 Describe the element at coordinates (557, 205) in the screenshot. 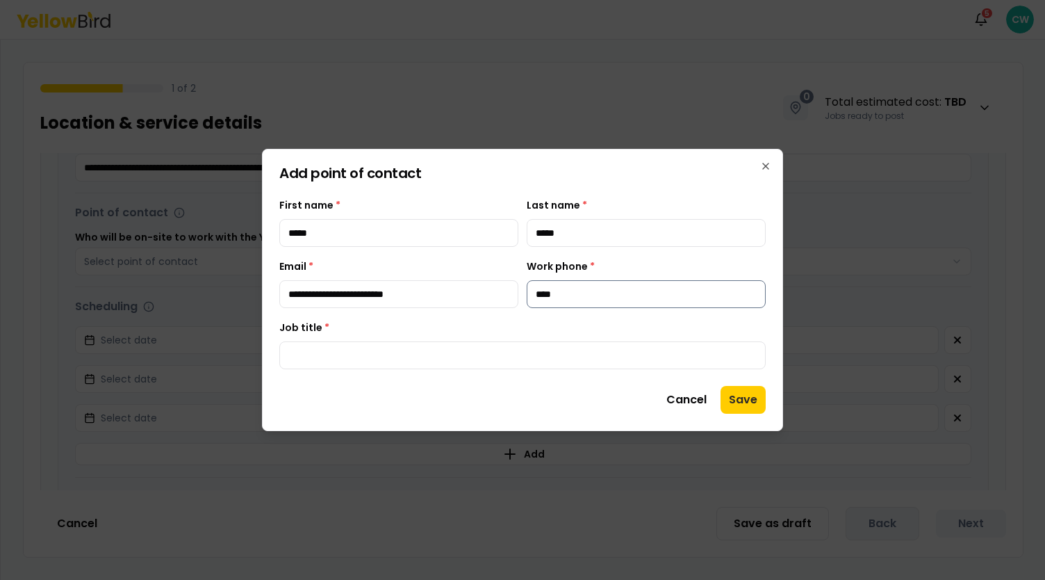

I see `label: Last name` at that location.